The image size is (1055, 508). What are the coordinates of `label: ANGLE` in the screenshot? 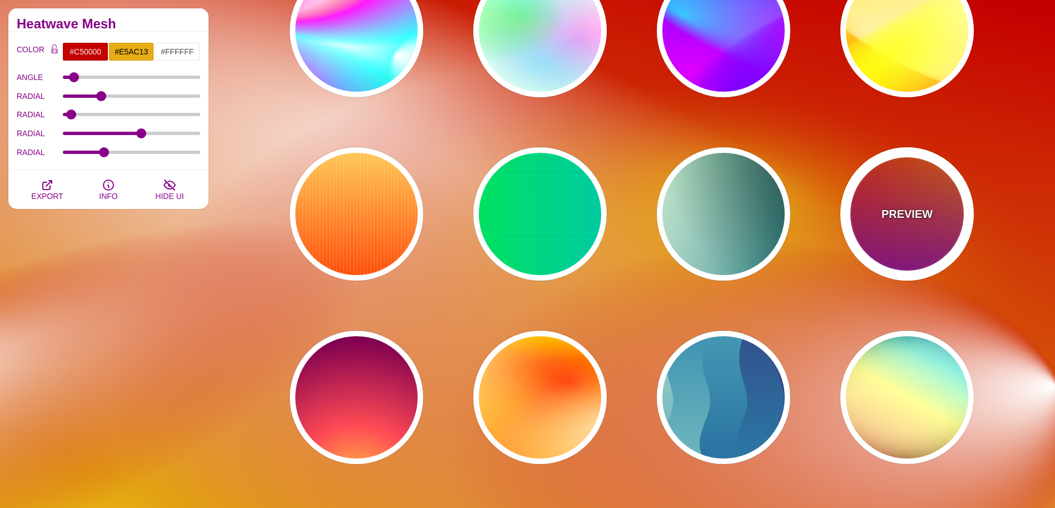 It's located at (39, 77).